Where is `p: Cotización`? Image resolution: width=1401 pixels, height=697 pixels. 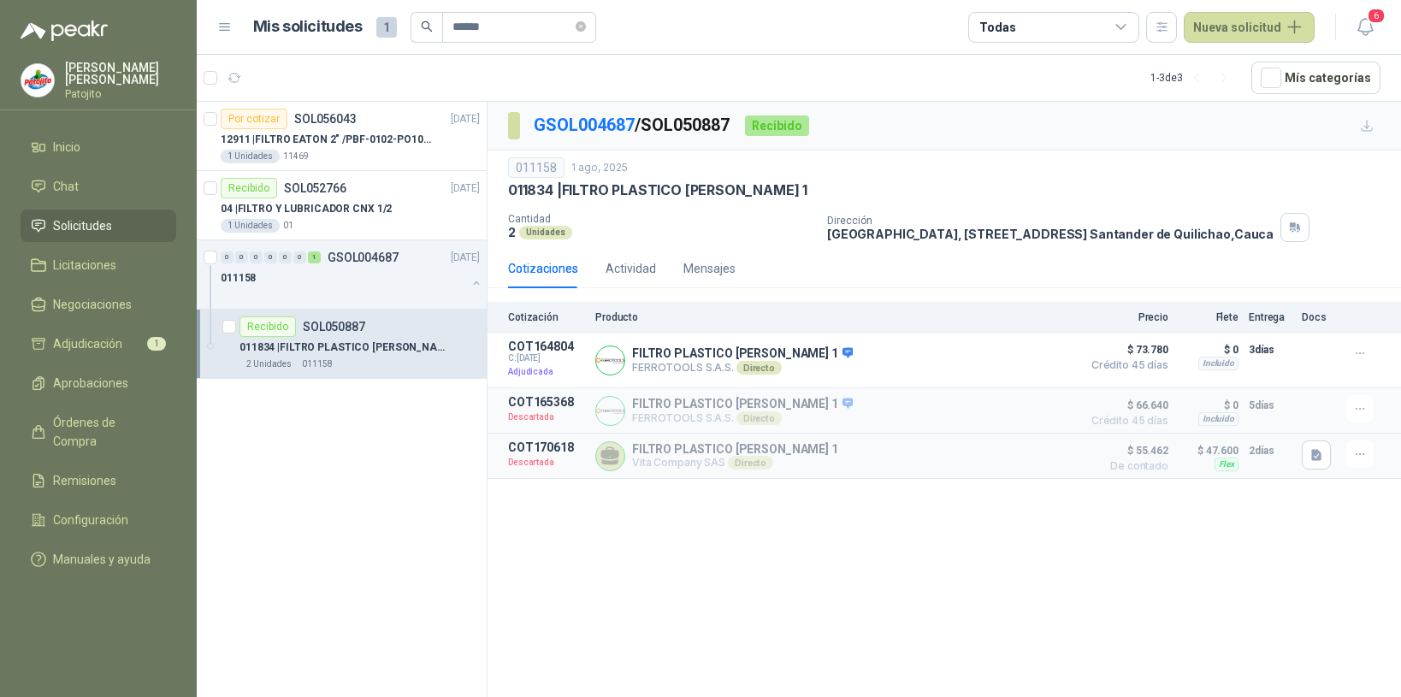
p: Cotización is located at coordinates (547, 317).